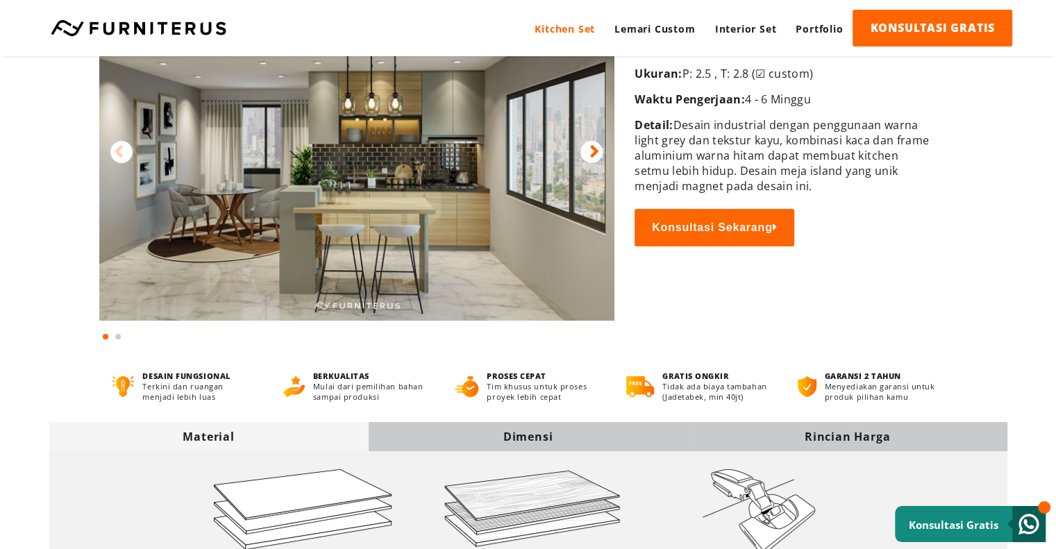  Describe the element at coordinates (199, 376) in the screenshot. I see `h4: DESAIN FUNGSIONAL` at that location.